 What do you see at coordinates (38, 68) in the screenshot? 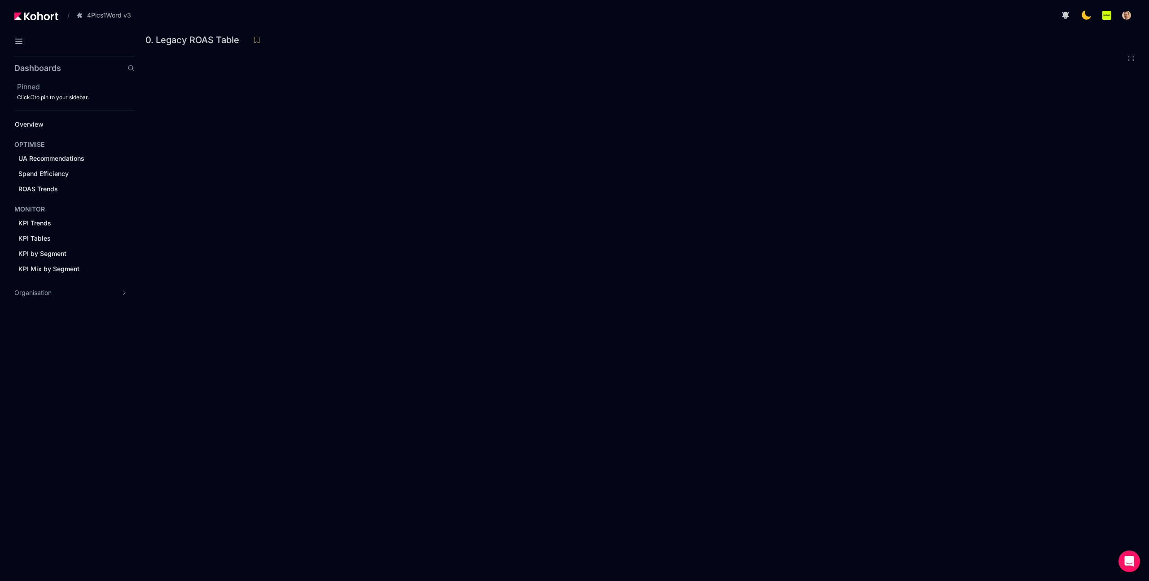
I see `h2: Dashboards` at bounding box center [38, 68].